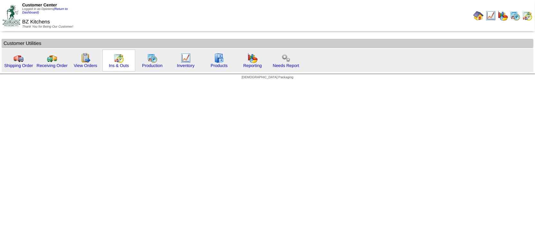 This screenshot has width=535, height=252. I want to click on img: cabinet.gif, so click(219, 58).